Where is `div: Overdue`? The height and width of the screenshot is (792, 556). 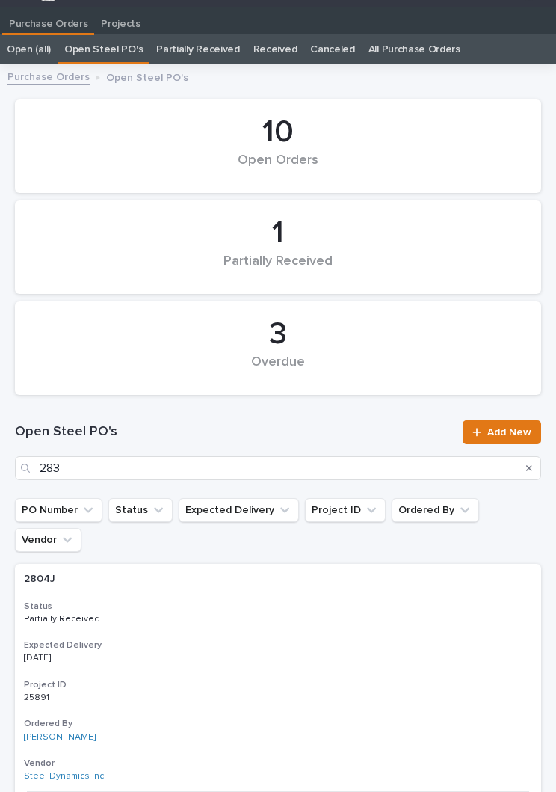
div: Overdue is located at coordinates (278, 370).